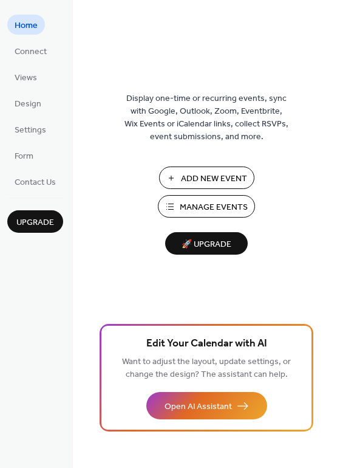 The image size is (340, 468). Describe the element at coordinates (35, 221) in the screenshot. I see `button: Upgrade` at that location.